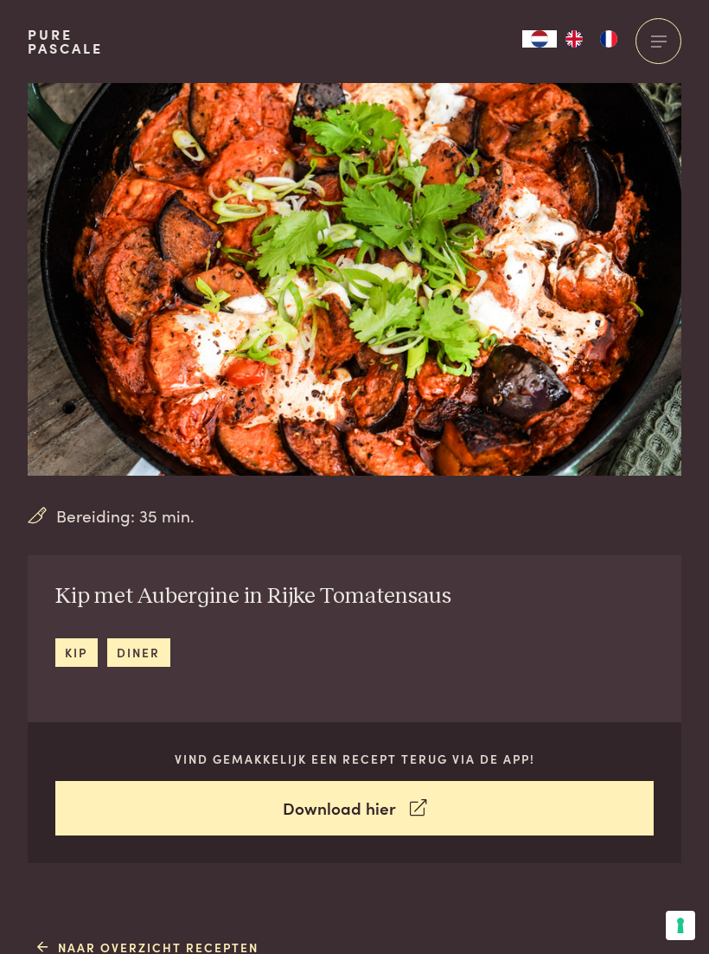  I want to click on a: EN, so click(574, 39).